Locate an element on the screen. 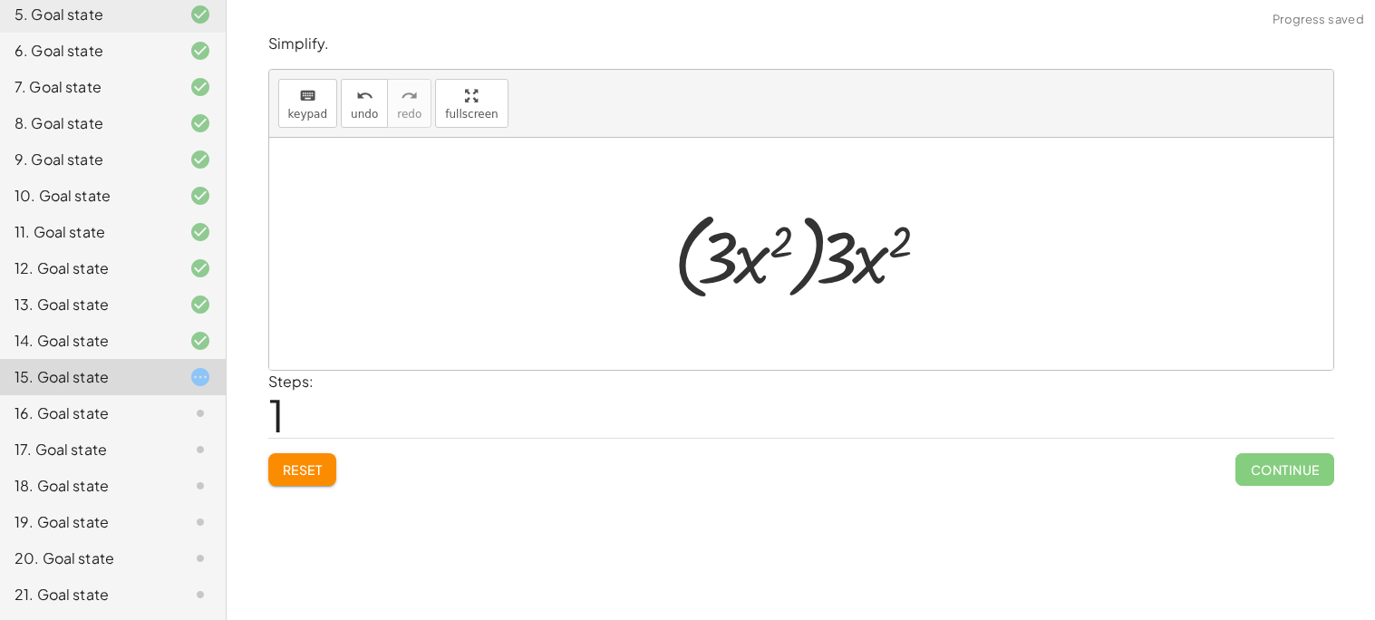  div: 20. Goal state is located at coordinates (87, 558).